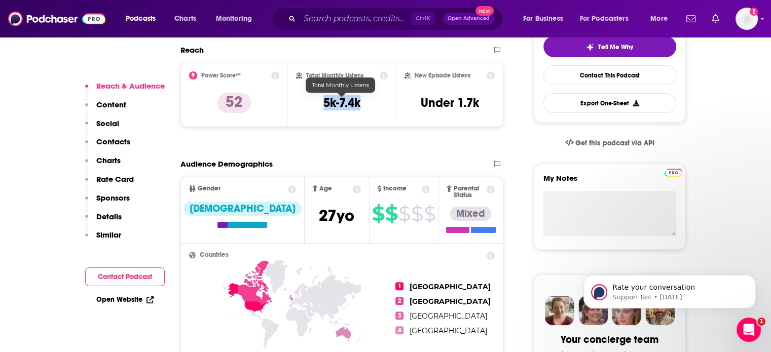 The height and width of the screenshot is (352, 771). I want to click on span: Income, so click(395, 189).